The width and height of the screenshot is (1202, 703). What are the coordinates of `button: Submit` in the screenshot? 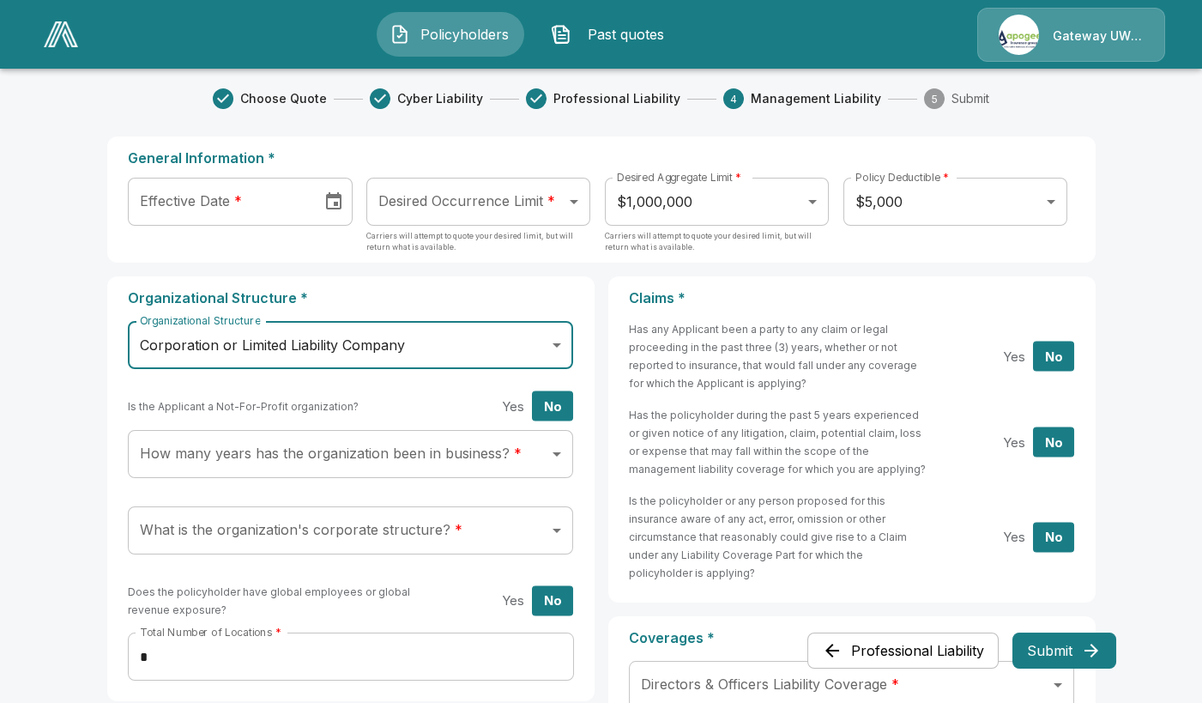 It's located at (1064, 650).